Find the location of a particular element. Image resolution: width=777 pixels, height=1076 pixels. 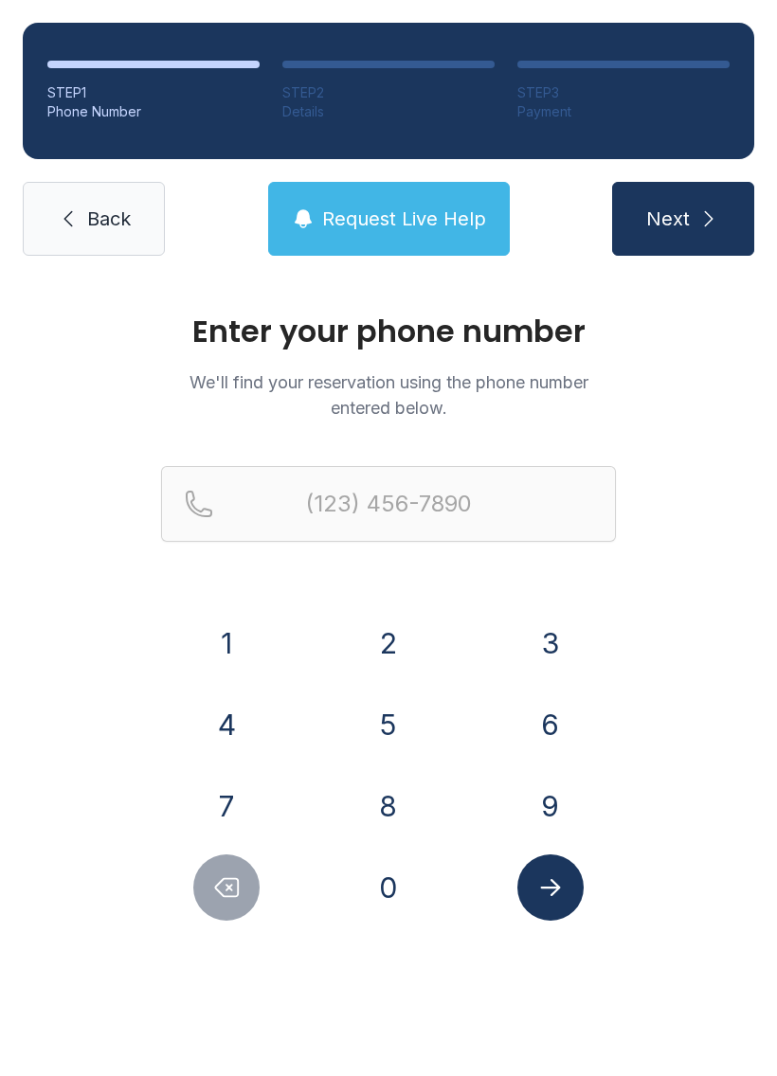

button: Submit lookup form is located at coordinates (550, 888).